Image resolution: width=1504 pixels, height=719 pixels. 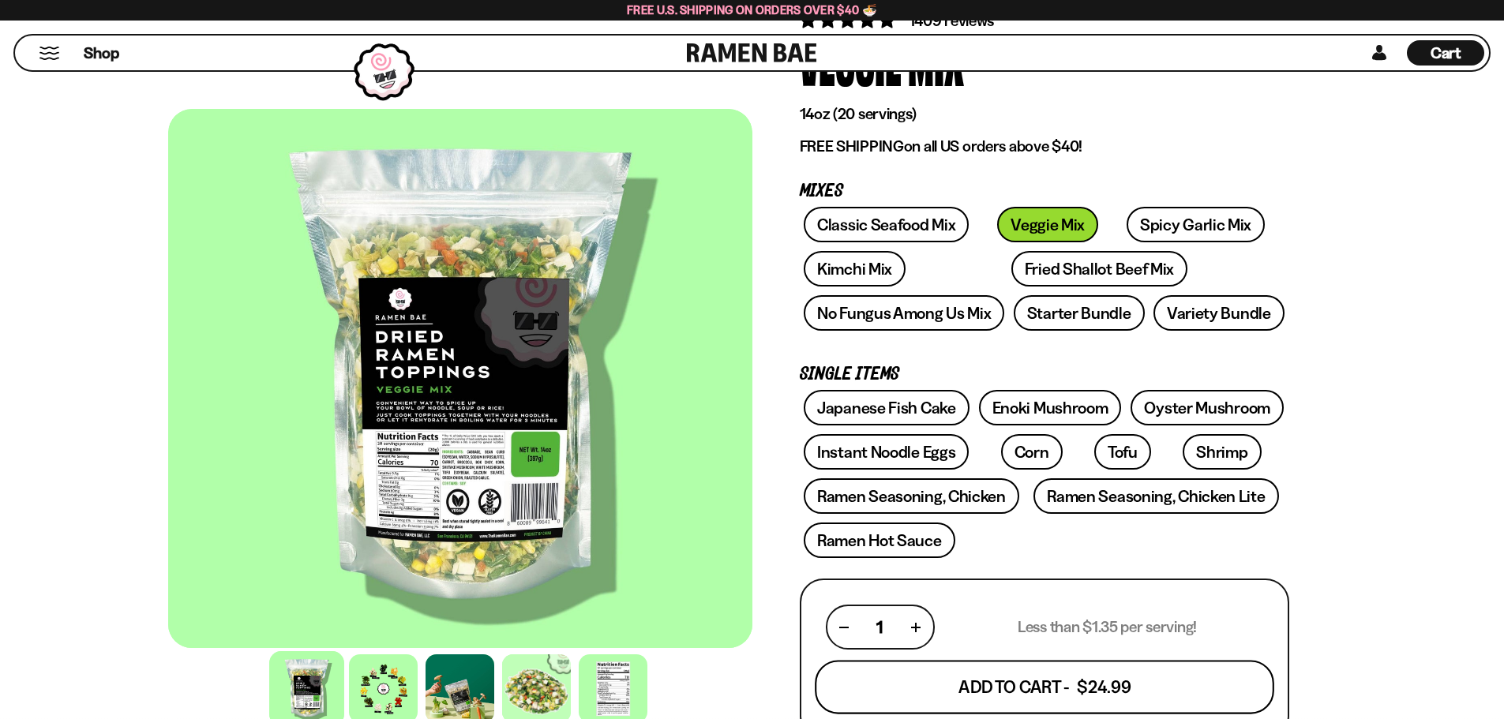 What do you see at coordinates (886, 224) in the screenshot?
I see `a: Classic Seafood Mix` at bounding box center [886, 224].